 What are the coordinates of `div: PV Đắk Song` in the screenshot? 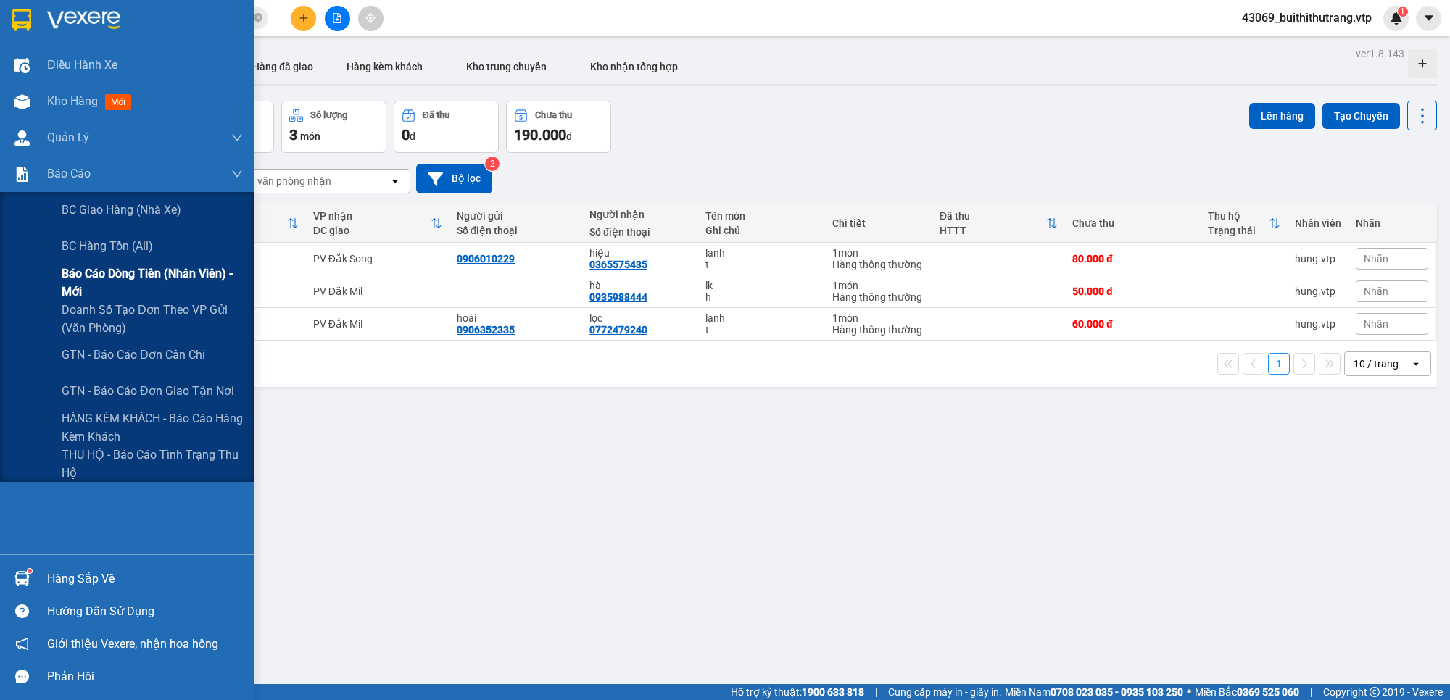 It's located at (378, 259).